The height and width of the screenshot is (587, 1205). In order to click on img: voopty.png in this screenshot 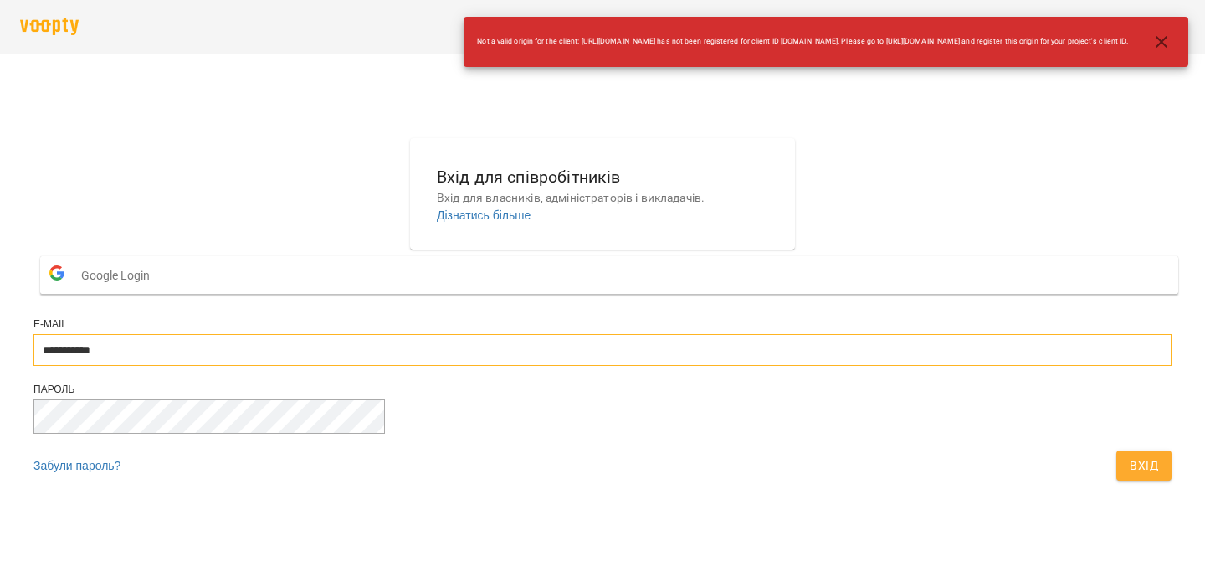, I will do `click(49, 26)`.